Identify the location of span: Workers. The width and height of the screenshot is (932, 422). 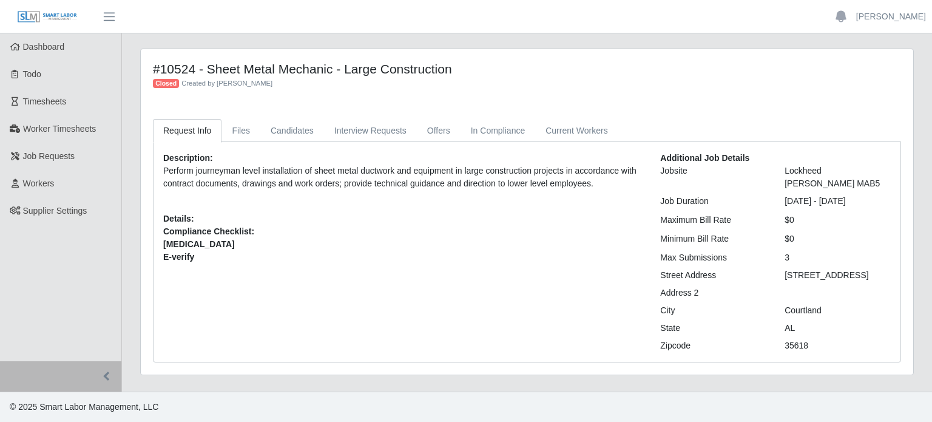
(39, 183).